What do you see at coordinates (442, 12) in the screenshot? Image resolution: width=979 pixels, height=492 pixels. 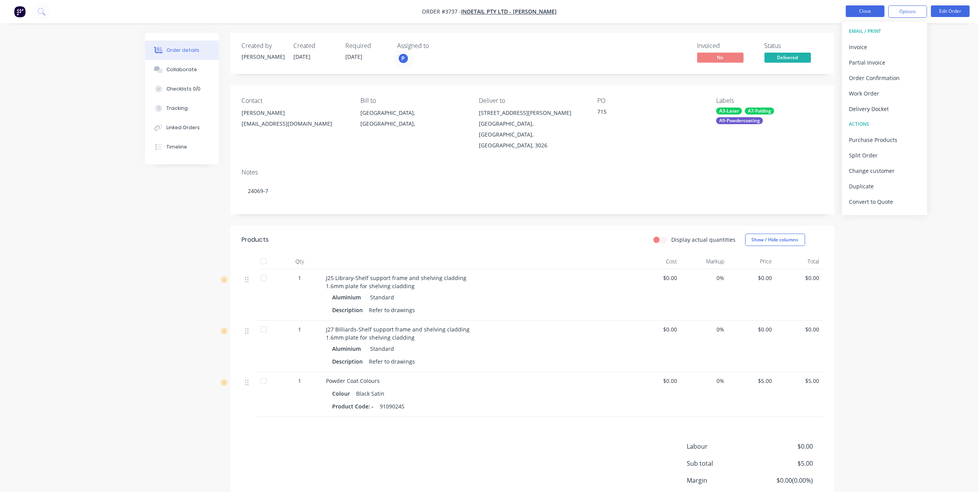 I see `span: Order #3737 -` at bounding box center [442, 12].